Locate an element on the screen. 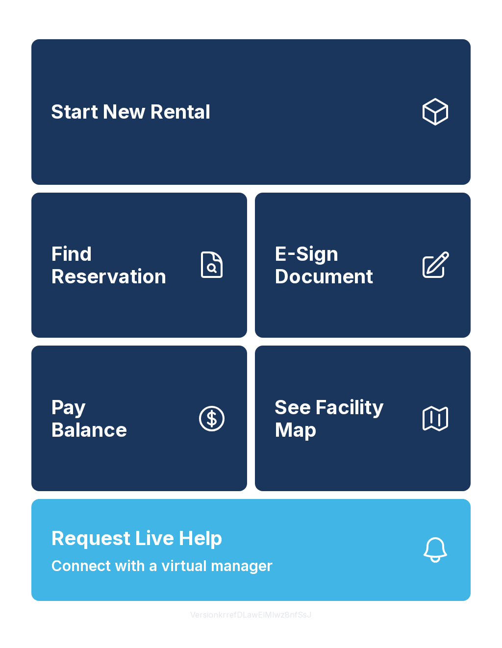 This screenshot has height=648, width=502. button: VersionkrrefDLawElMlwz8nfSsJ is located at coordinates (251, 615).